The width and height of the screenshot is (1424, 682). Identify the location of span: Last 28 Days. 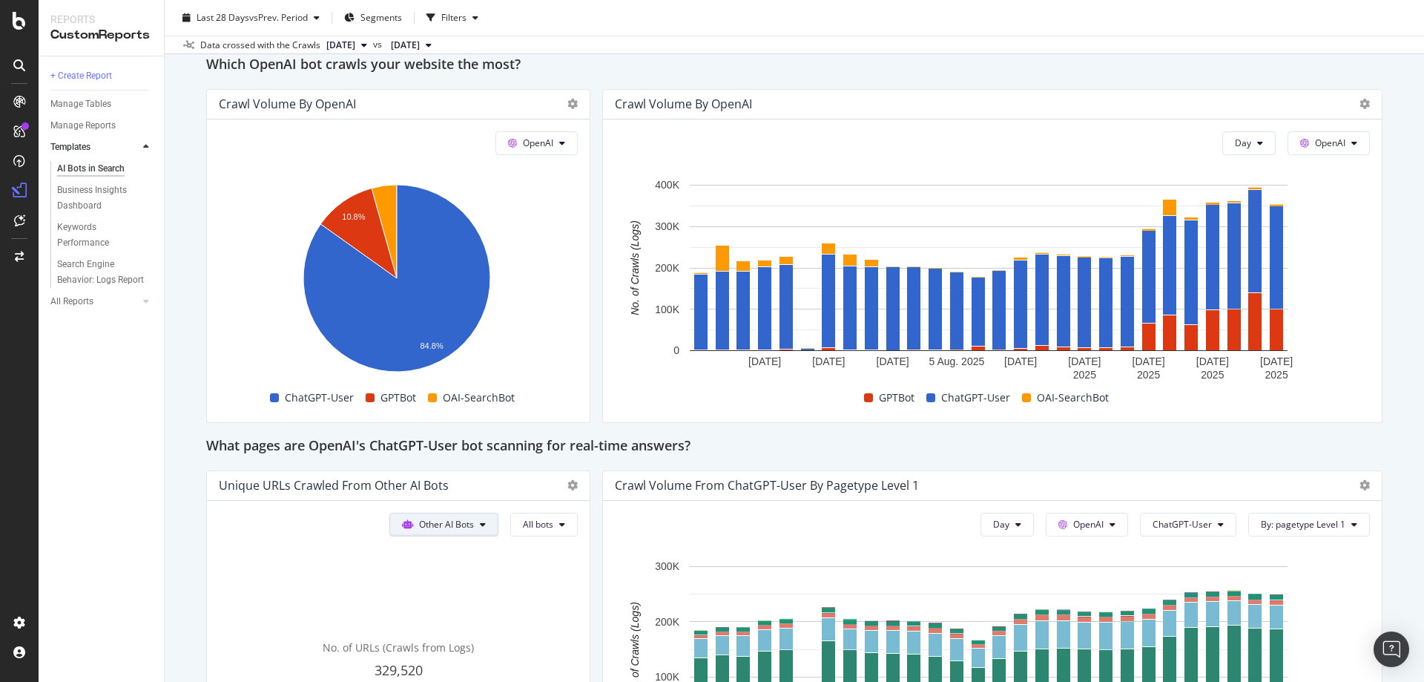
(223, 17).